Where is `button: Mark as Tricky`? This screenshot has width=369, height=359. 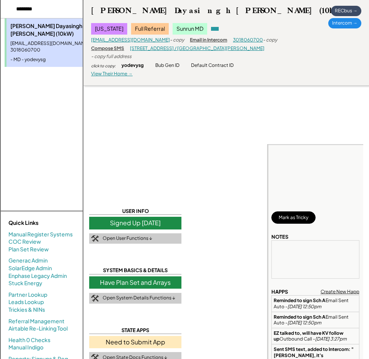
button: Mark as Tricky is located at coordinates (293, 218).